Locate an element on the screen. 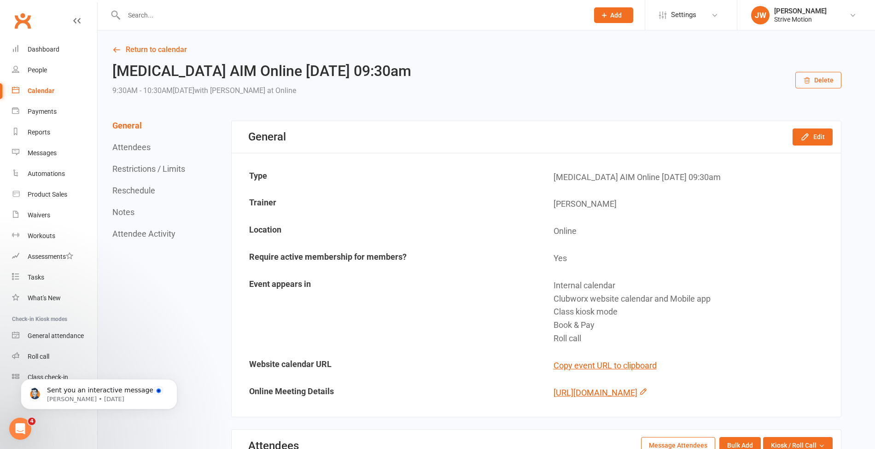  div: Internal calendar is located at coordinates (694, 286).